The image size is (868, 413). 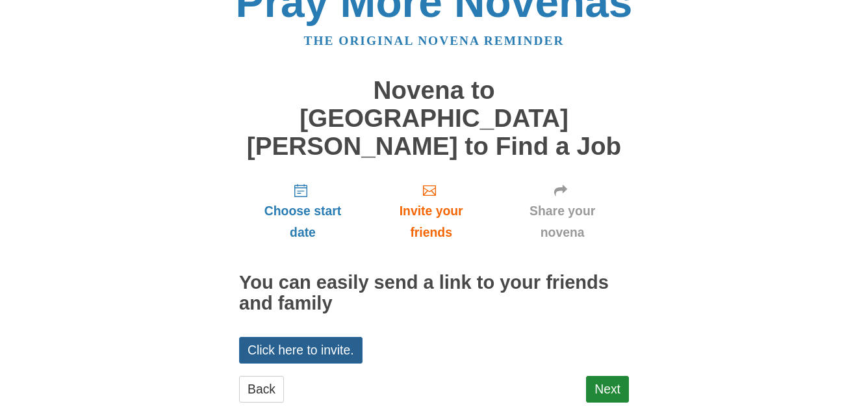 What do you see at coordinates (303, 211) in the screenshot?
I see `a: Choose start date` at bounding box center [303, 211].